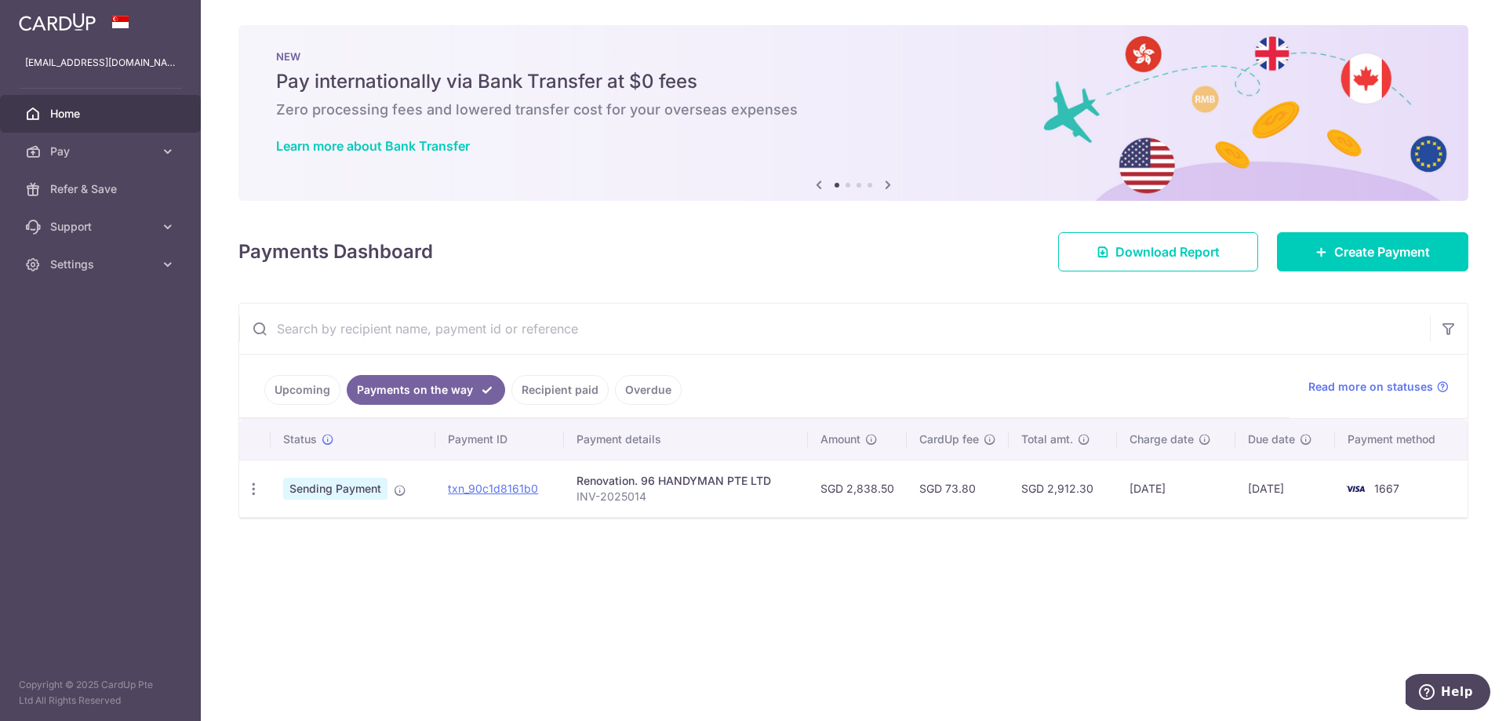 This screenshot has height=721, width=1506. What do you see at coordinates (686, 481) in the screenshot?
I see `div: Renovation. 96 HANDYMAN PTE LTD` at bounding box center [686, 481].